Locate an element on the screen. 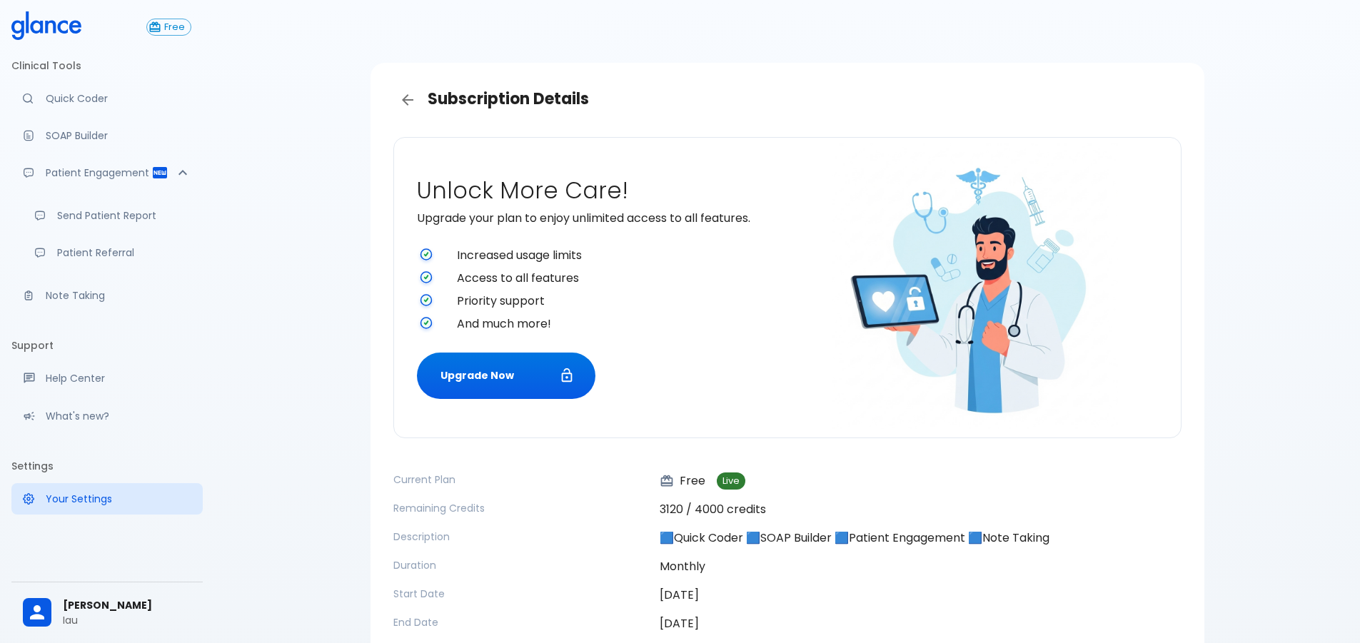 This screenshot has height=643, width=1360. p: 🟦Quick Coder 🟦SOAP Builder 🟦Patient Engagement 🟦Note Taking is located at coordinates (920, 538).